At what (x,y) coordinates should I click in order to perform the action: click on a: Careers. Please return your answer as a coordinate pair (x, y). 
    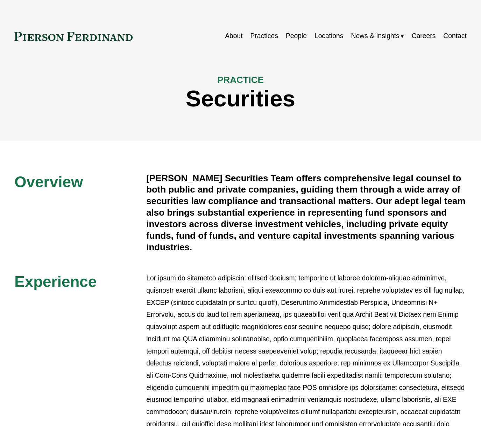
    Looking at the image, I should click on (424, 36).